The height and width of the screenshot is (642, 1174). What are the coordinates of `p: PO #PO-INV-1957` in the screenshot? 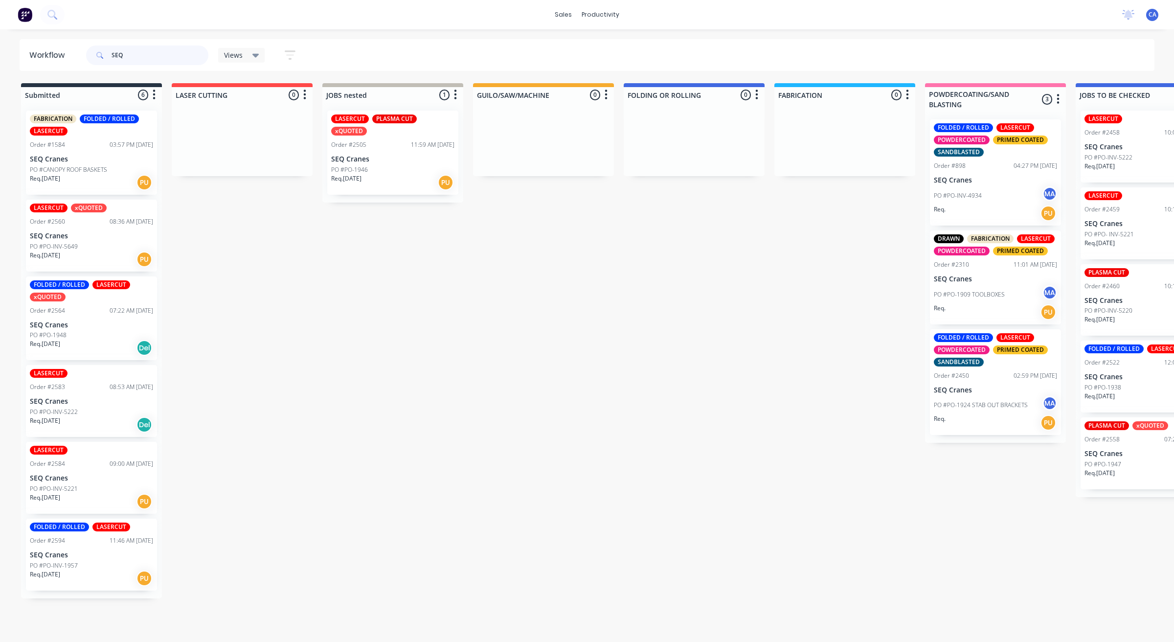 It's located at (54, 565).